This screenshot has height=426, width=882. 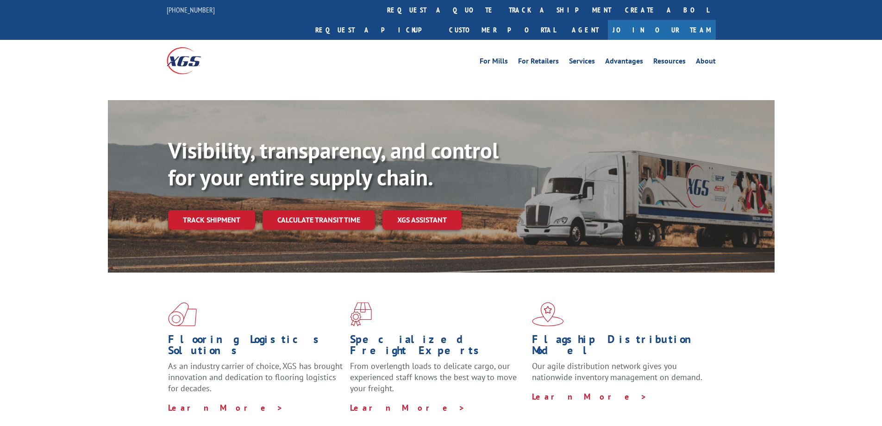 What do you see at coordinates (334, 164) in the screenshot?
I see `b: Visibility, transparency, and control for your entire supply chain.` at bounding box center [334, 164].